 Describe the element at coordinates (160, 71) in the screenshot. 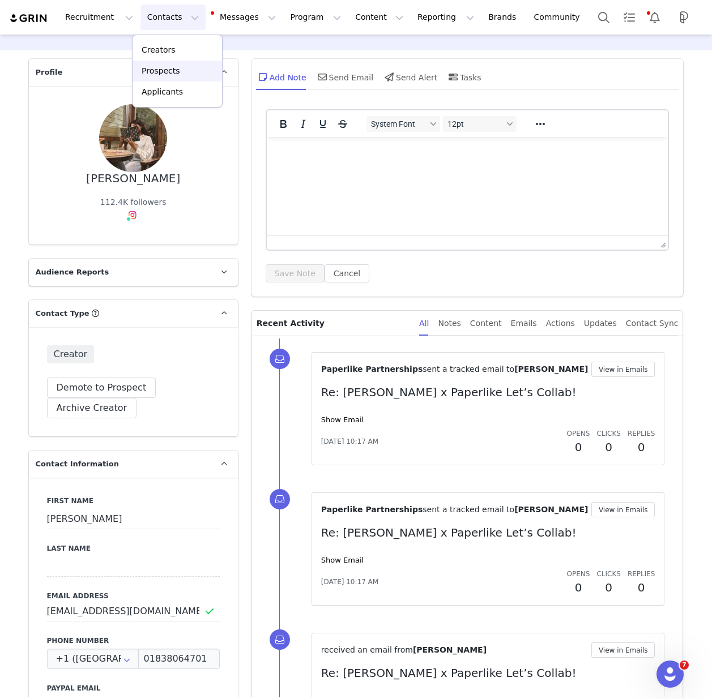

I see `p: Prospects` at that location.